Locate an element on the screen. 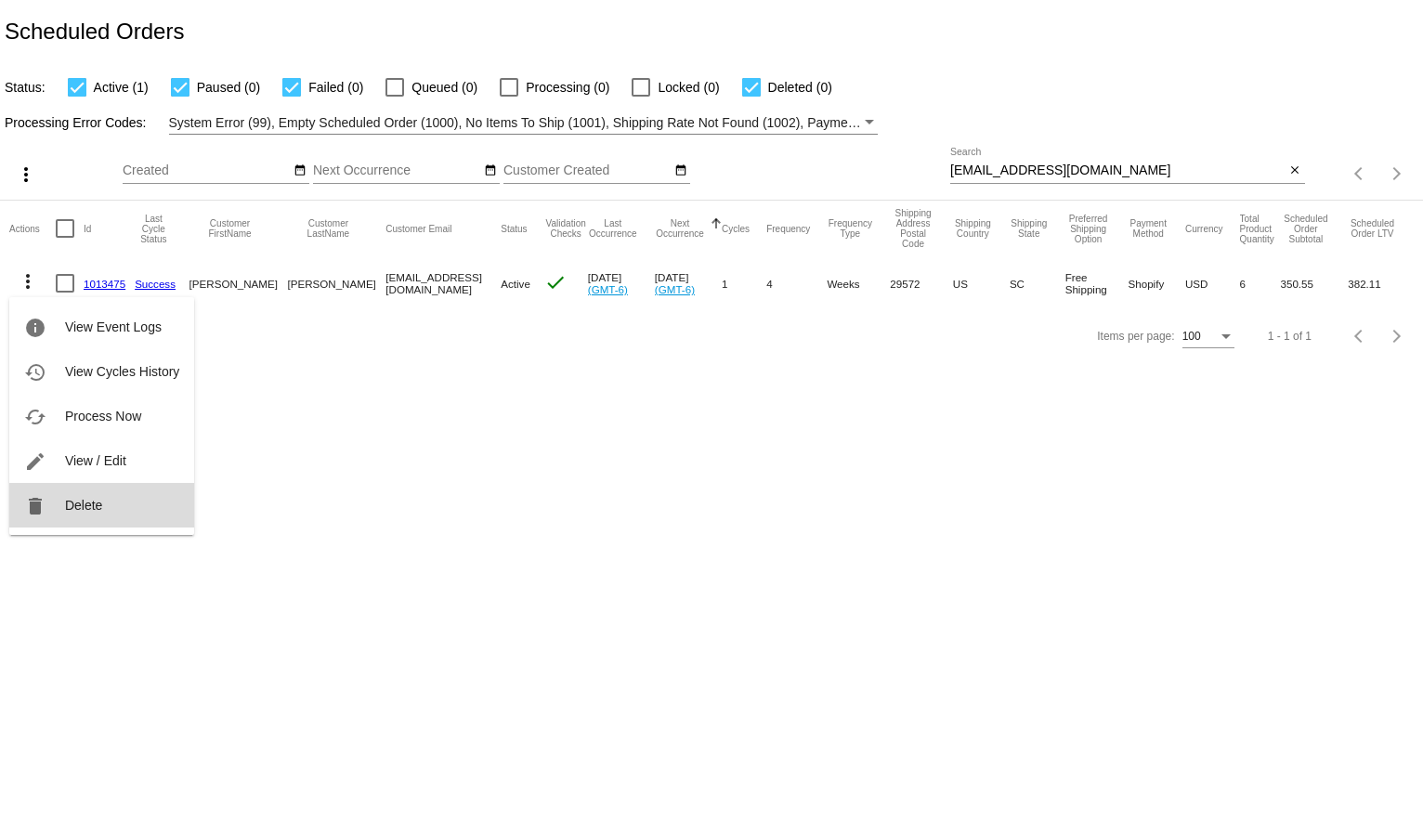 The width and height of the screenshot is (1423, 834). span: Process Now is located at coordinates (103, 416).